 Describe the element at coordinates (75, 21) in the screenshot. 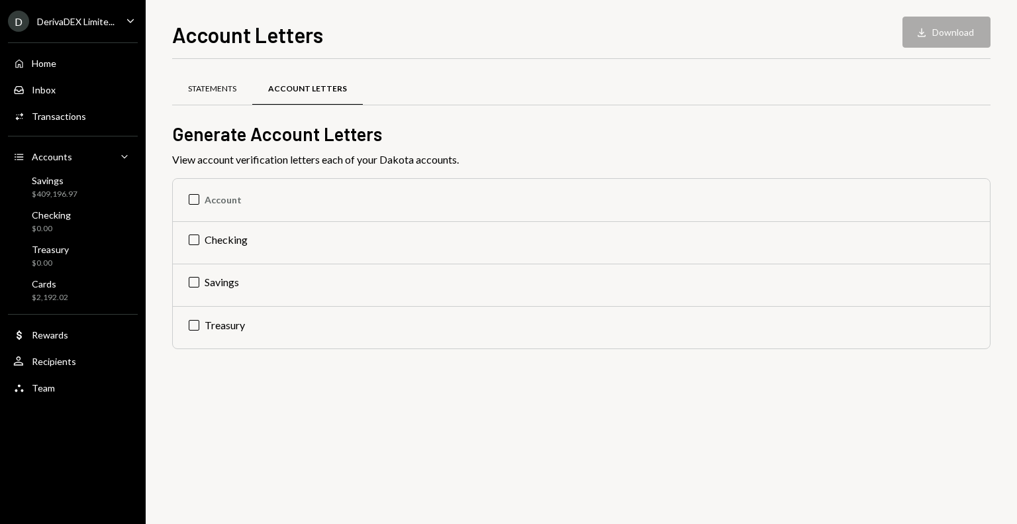

I see `div: DerivaDEX Limite...` at that location.